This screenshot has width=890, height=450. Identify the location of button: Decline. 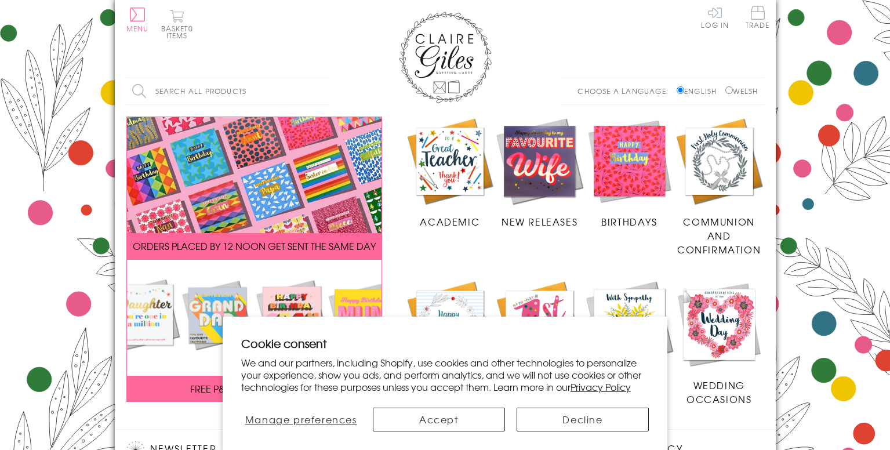
(583, 419).